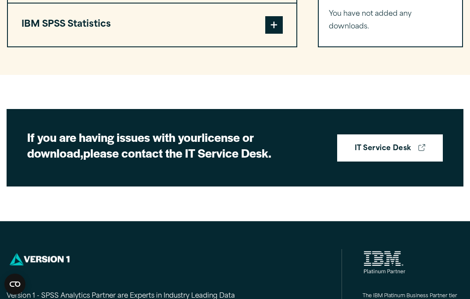 The width and height of the screenshot is (470, 299). What do you see at coordinates (390, 148) in the screenshot?
I see `a: IT Service Desk` at bounding box center [390, 148].